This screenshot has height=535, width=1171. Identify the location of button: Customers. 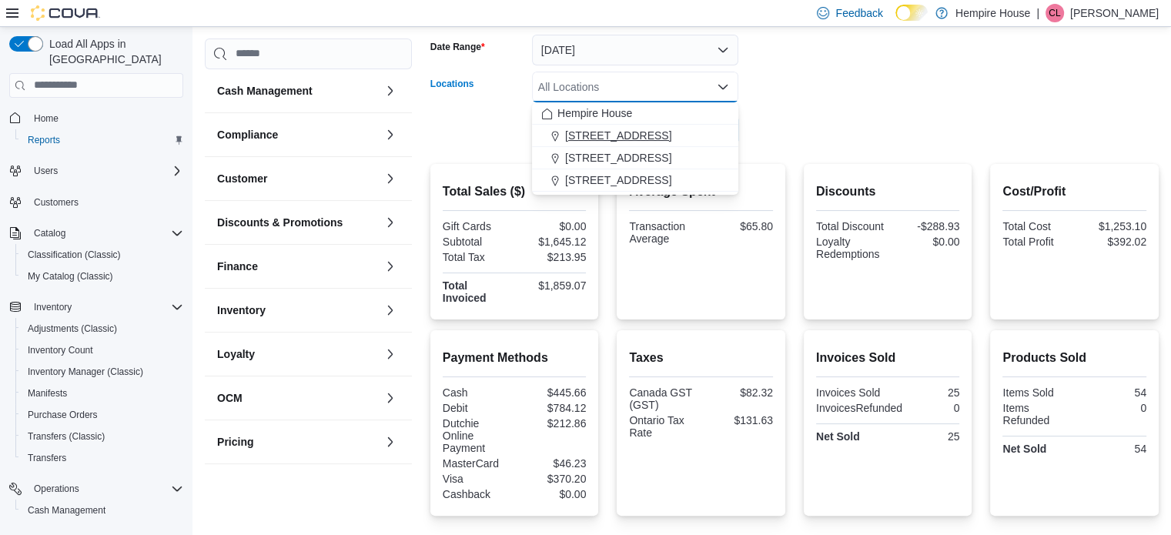
(96, 202).